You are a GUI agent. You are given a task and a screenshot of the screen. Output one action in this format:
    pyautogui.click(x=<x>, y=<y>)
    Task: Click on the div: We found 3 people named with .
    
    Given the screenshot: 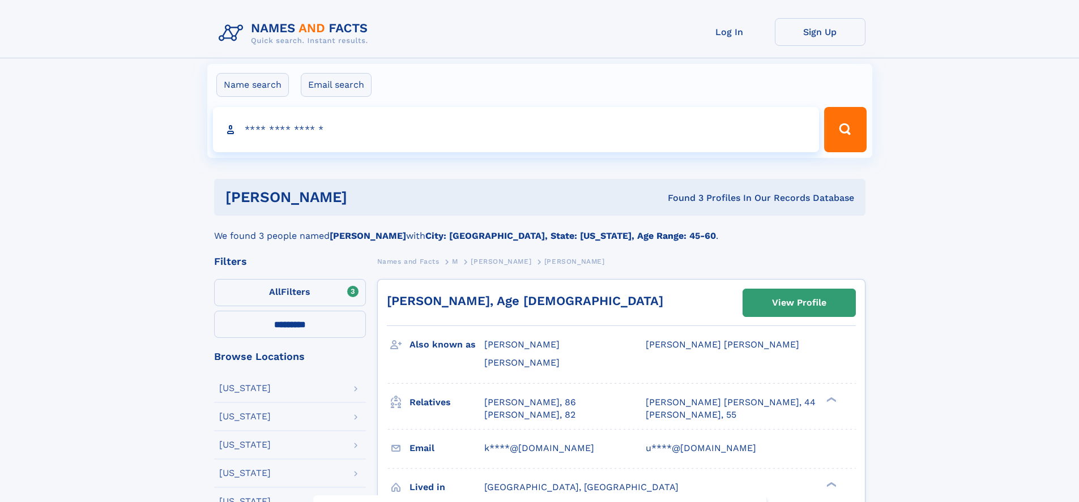 What is the action you would take?
    pyautogui.click(x=540, y=229)
    